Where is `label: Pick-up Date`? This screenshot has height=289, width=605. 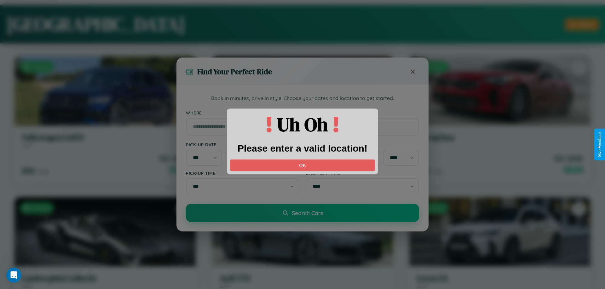
label: Pick-up Date is located at coordinates (243, 145).